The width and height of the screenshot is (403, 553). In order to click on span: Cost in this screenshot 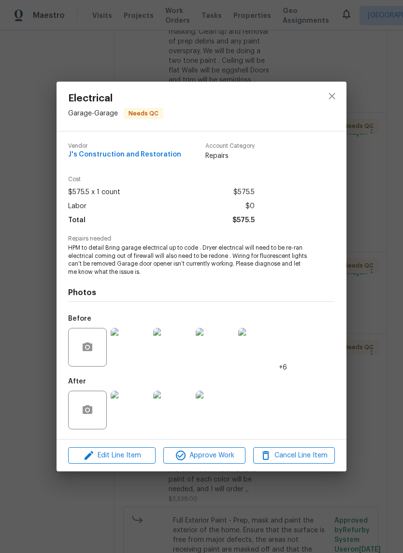, I will do `click(161, 179)`.